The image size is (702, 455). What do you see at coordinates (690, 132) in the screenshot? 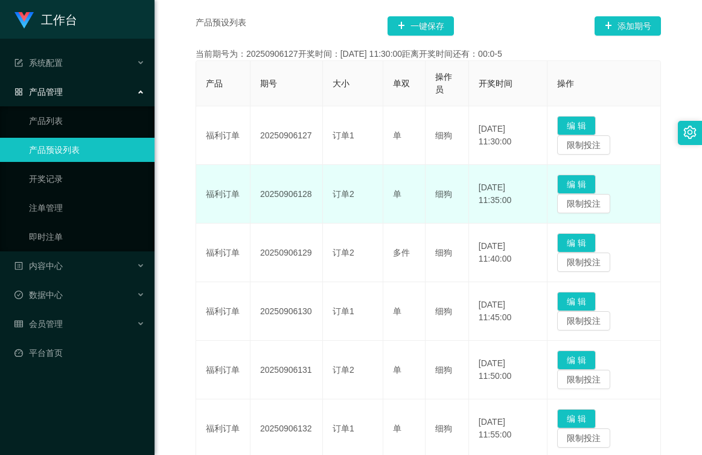
I see `i: 图标: setting` at bounding box center [690, 132].